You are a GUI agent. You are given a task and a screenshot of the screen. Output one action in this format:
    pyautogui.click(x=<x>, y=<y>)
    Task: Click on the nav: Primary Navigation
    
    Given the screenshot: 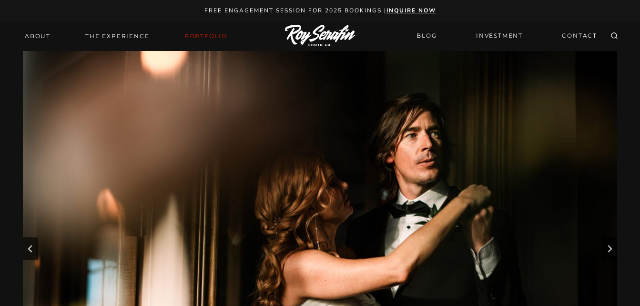 What is the action you would take?
    pyautogui.click(x=126, y=36)
    